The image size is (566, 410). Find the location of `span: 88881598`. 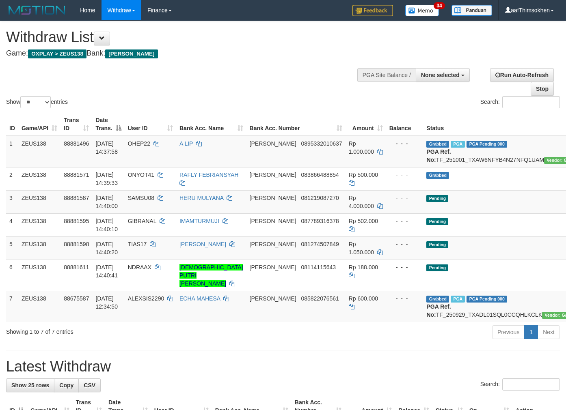

span: 88881598 is located at coordinates (76, 244).